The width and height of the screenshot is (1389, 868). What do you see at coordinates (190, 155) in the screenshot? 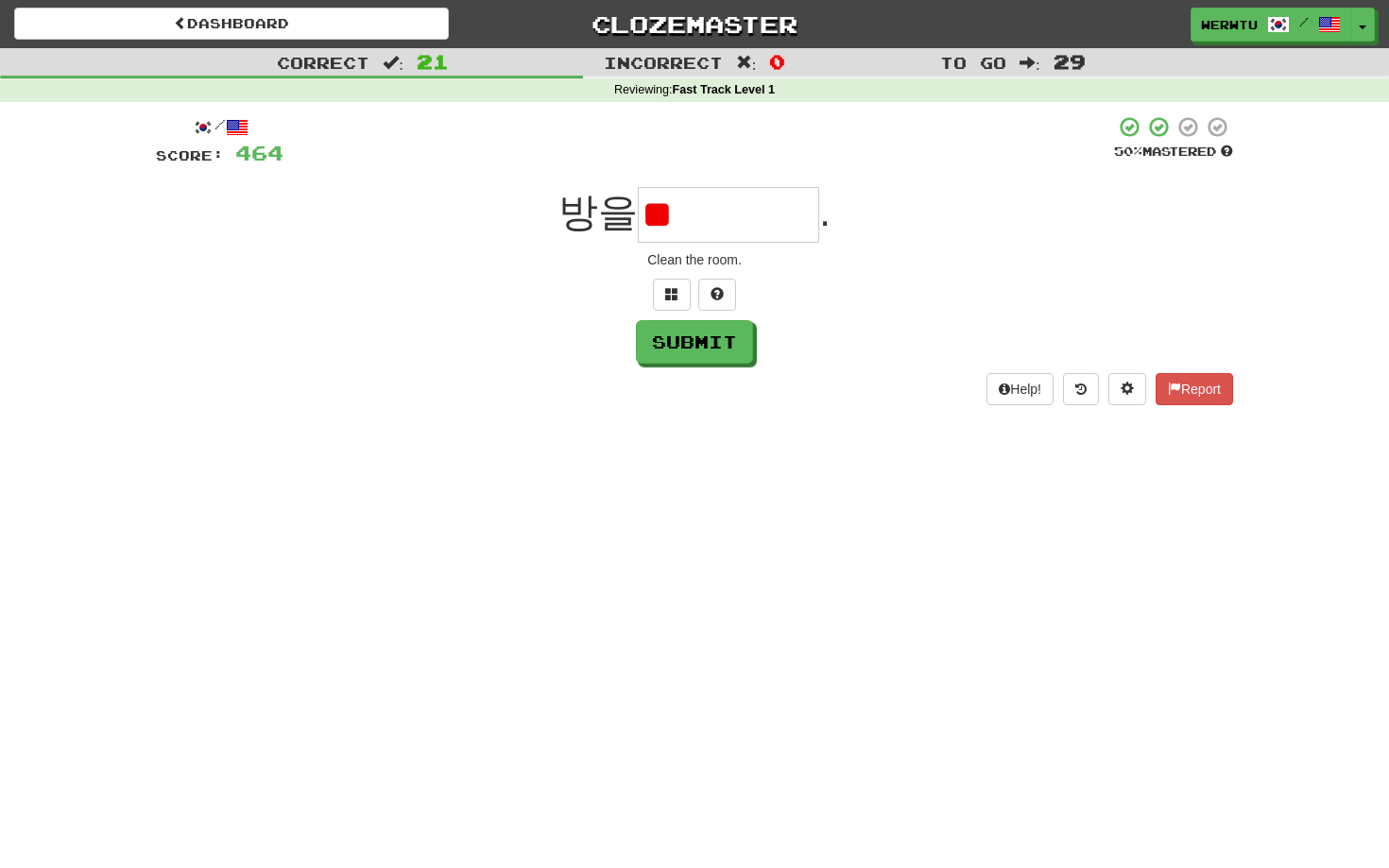
I see `span: Score:` at bounding box center [190, 155].